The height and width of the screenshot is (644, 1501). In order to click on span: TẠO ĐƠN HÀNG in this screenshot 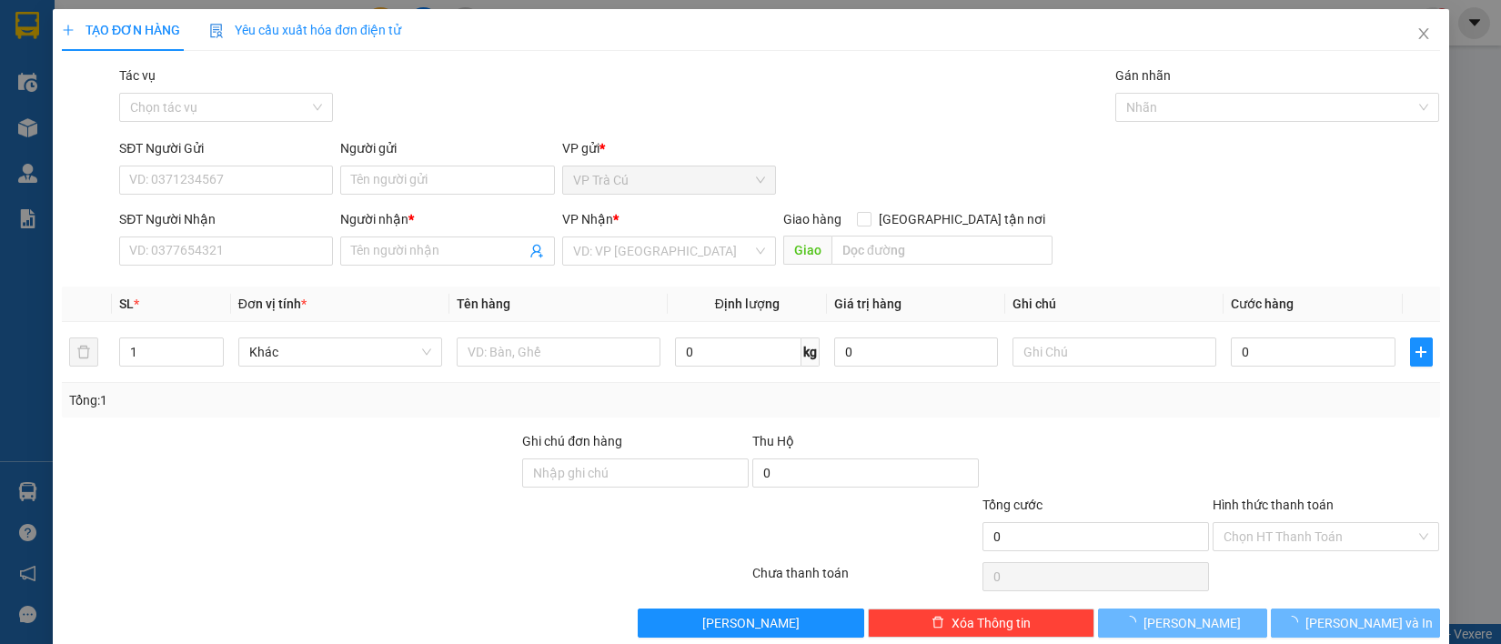, I will do `click(121, 30)`.